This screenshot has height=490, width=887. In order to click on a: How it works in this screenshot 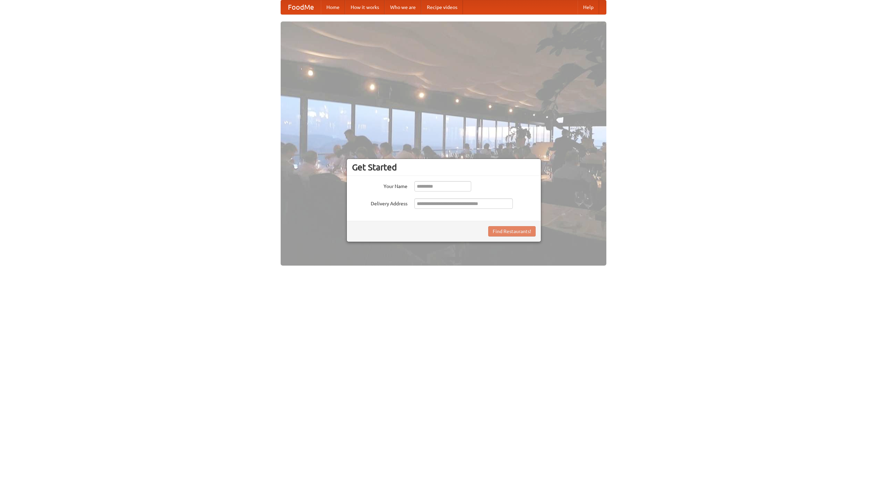, I will do `click(365, 7)`.